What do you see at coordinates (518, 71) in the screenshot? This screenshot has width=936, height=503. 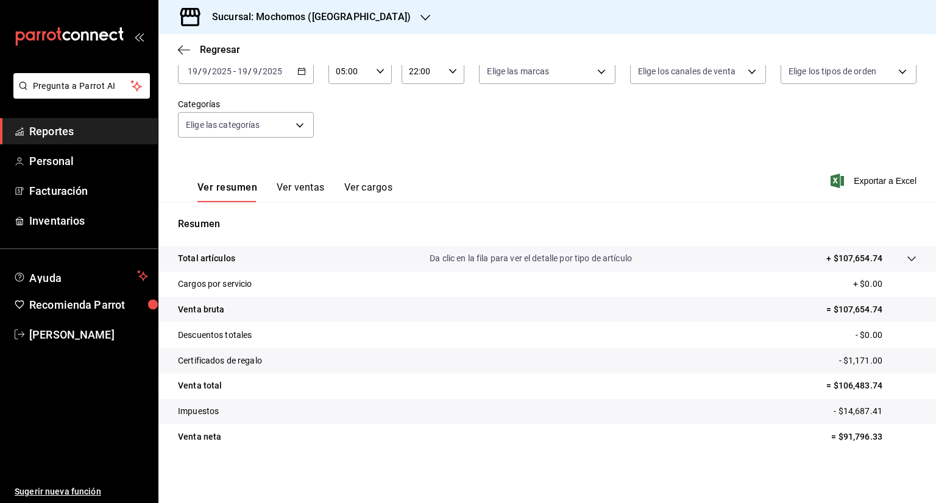 I see `span: Elige las marcas` at bounding box center [518, 71].